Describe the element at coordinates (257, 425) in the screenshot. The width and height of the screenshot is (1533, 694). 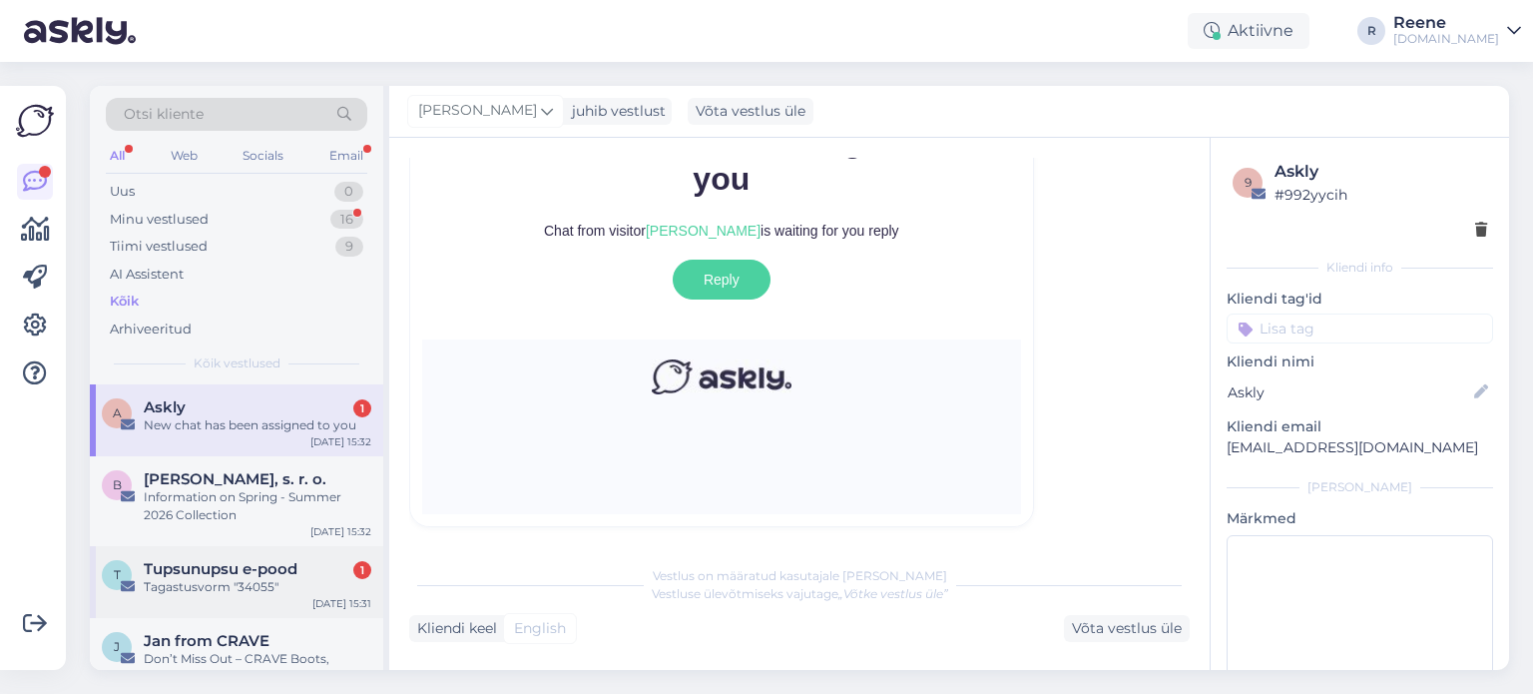
I see `div: New chat has been assigned to you` at that location.